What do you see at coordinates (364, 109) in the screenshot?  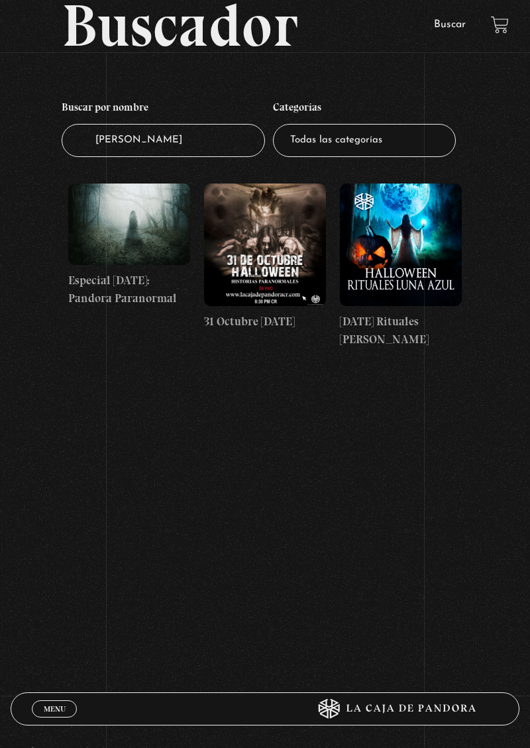 I see `h4: Categorías` at bounding box center [364, 109].